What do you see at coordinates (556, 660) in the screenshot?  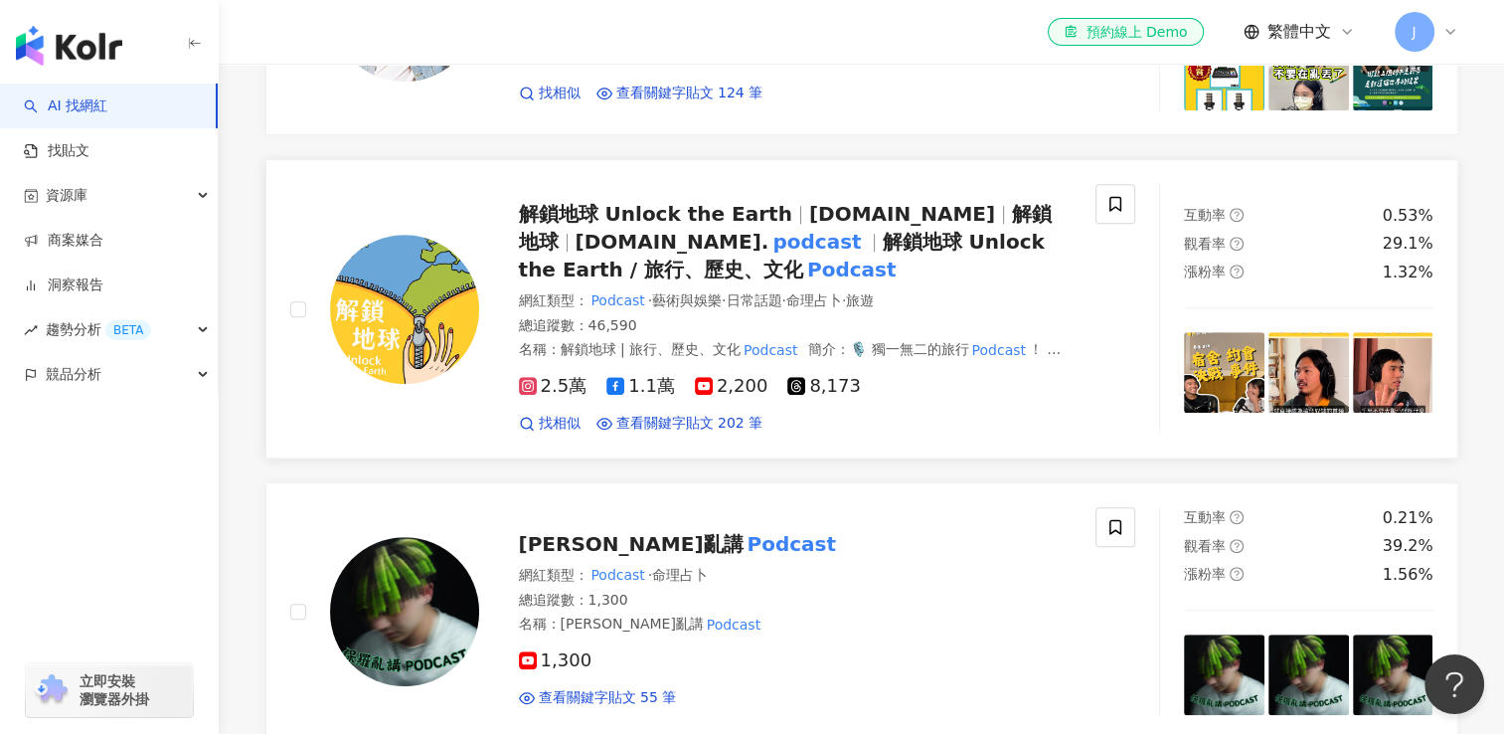 I see `span: 1,300` at bounding box center [556, 660].